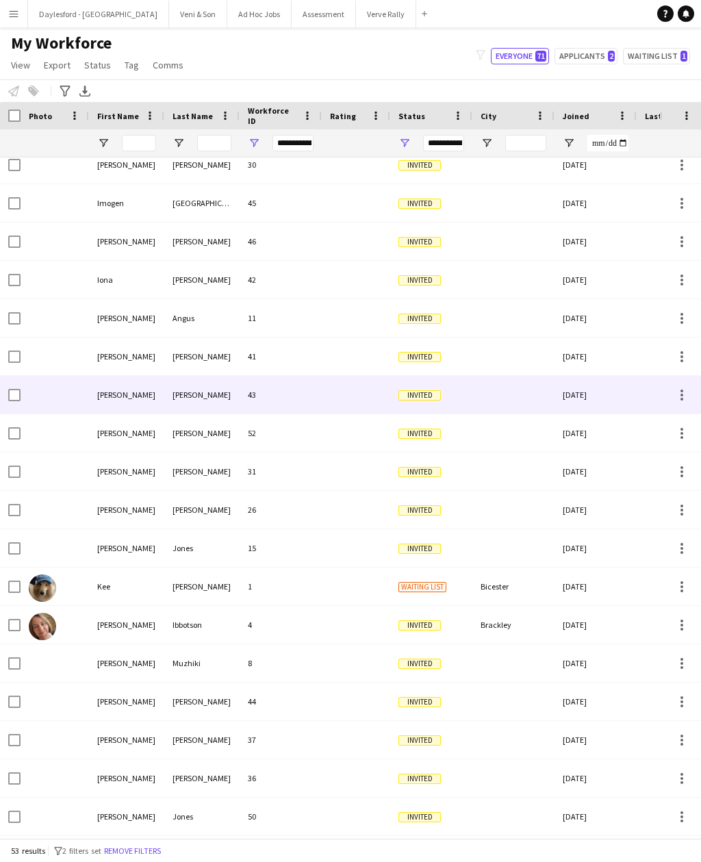 Image resolution: width=701 pixels, height=862 pixels. I want to click on div: 11, so click(281, 318).